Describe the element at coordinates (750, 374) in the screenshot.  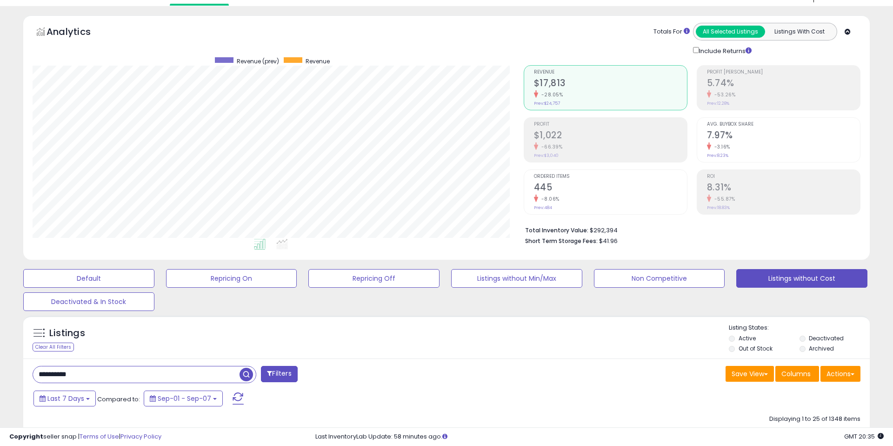
I see `button: Save View` at that location.